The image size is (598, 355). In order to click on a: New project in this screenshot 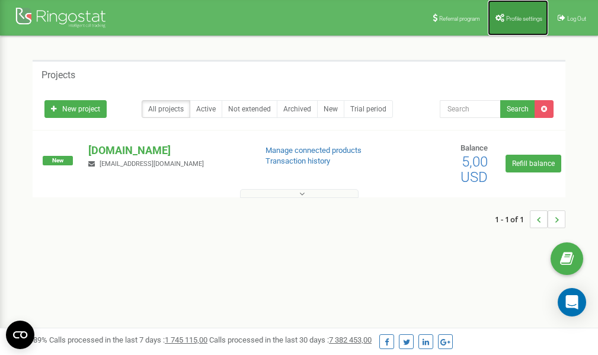, I will do `click(75, 109)`.